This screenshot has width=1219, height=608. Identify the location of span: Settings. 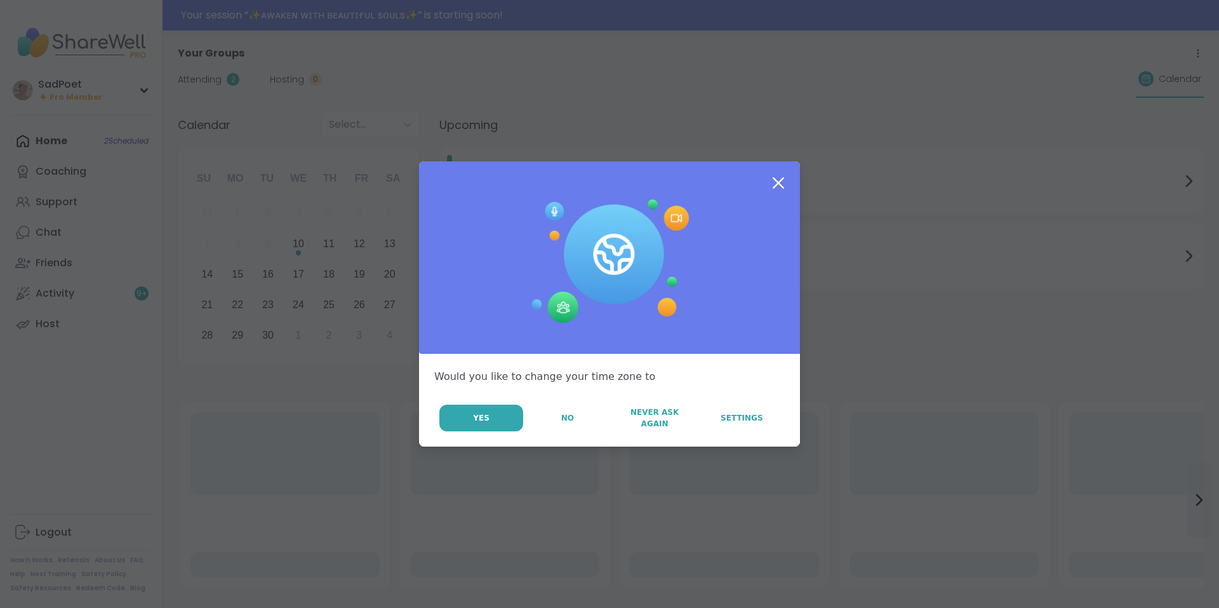
(742, 418).